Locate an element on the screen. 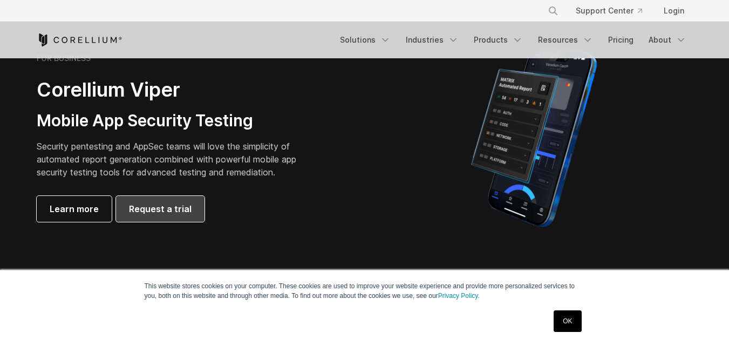 This screenshot has height=346, width=729. a: Resources is located at coordinates (566, 40).